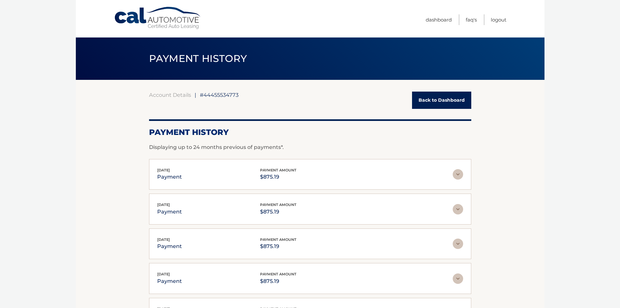  I want to click on a: FAQ's, so click(472, 20).